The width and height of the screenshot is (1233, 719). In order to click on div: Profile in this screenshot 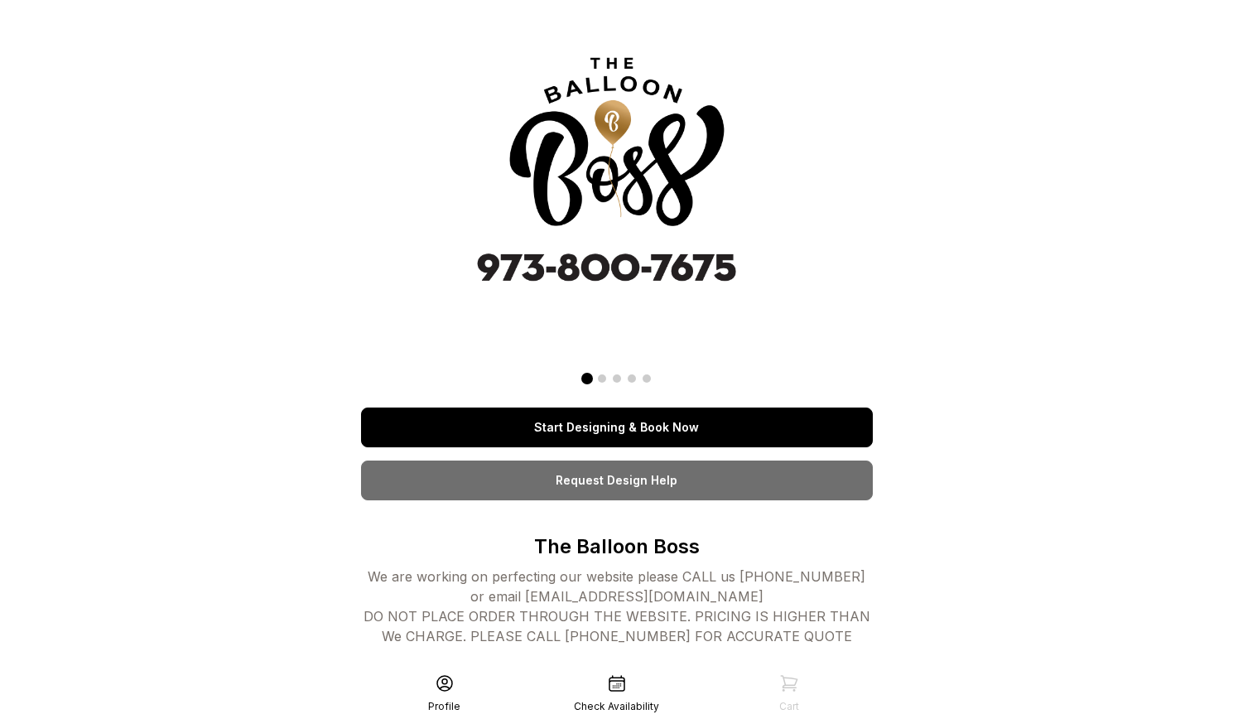, I will do `click(444, 707)`.